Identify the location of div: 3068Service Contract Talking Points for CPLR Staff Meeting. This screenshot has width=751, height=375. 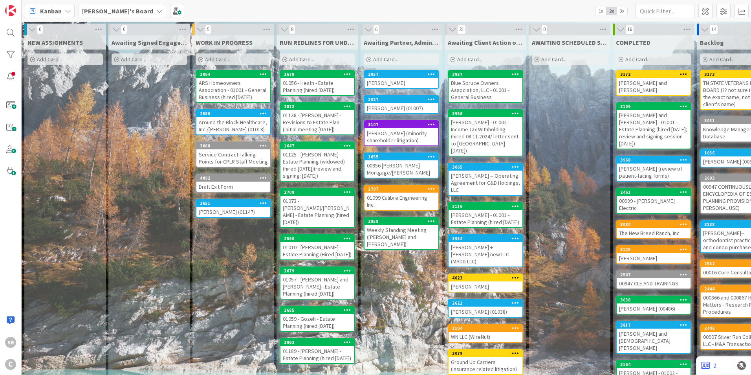
(233, 154).